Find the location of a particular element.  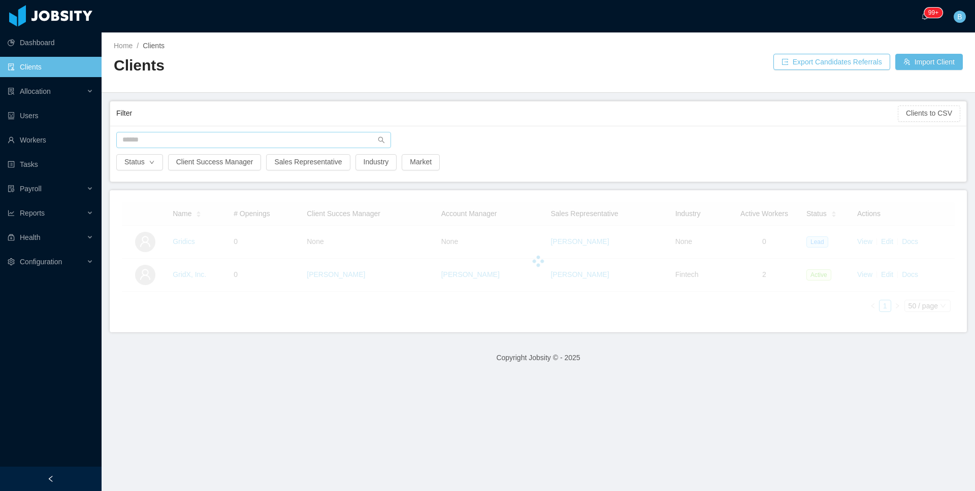

button: Market is located at coordinates (420, 162).